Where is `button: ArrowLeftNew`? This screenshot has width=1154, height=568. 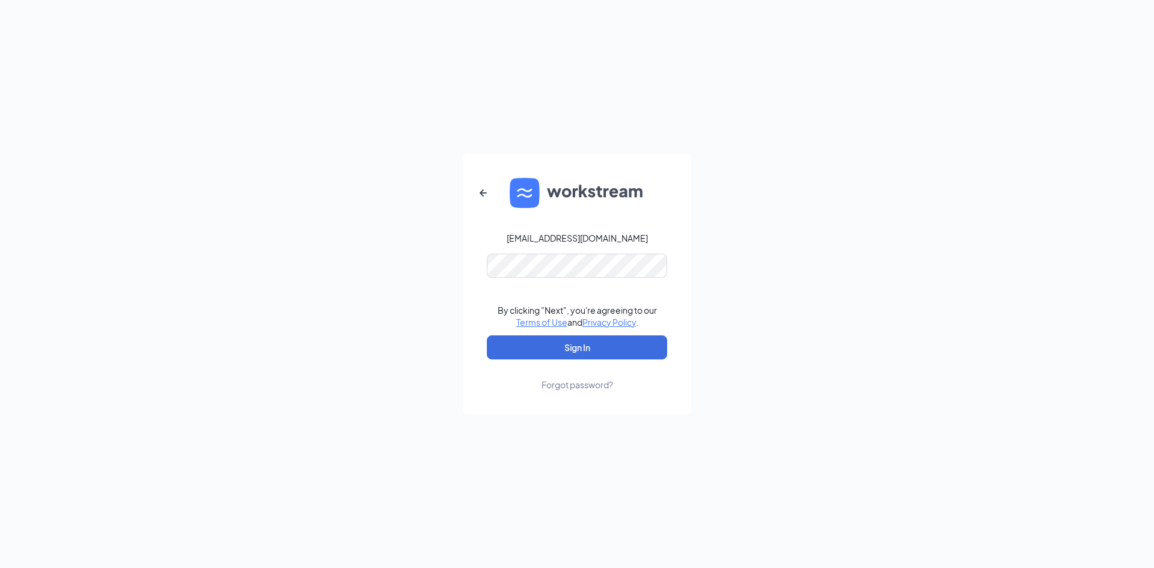 button: ArrowLeftNew is located at coordinates (483, 193).